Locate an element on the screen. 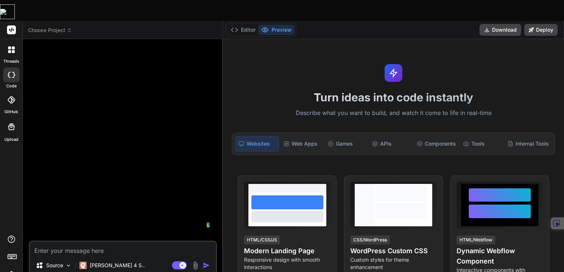  span: Choose Project is located at coordinates (50, 30).